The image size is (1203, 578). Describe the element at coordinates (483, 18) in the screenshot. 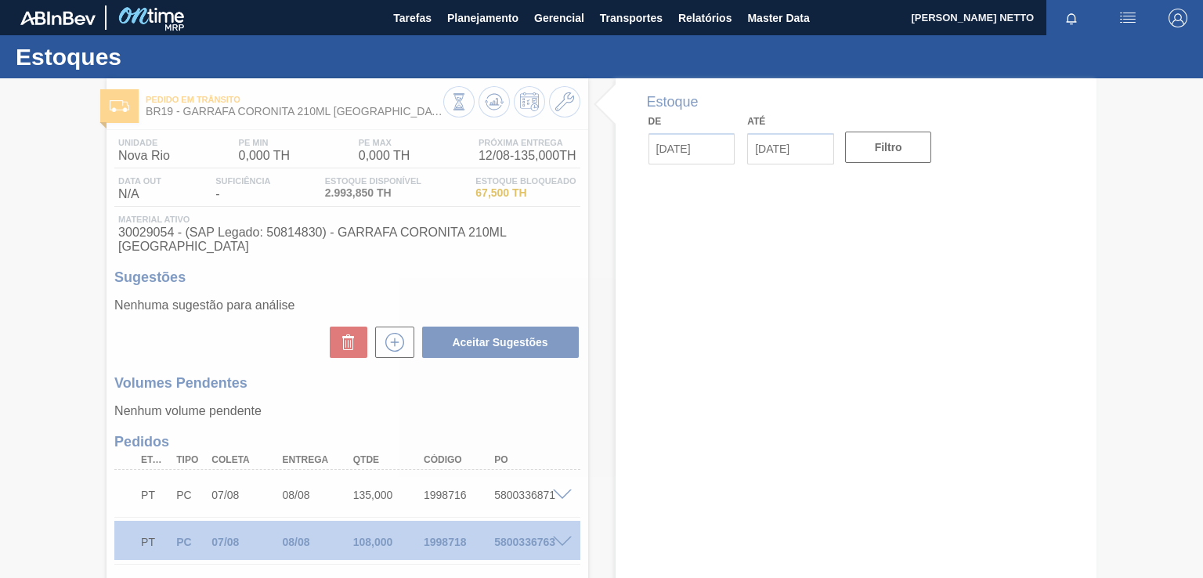

I see `span: Planejamento` at that location.